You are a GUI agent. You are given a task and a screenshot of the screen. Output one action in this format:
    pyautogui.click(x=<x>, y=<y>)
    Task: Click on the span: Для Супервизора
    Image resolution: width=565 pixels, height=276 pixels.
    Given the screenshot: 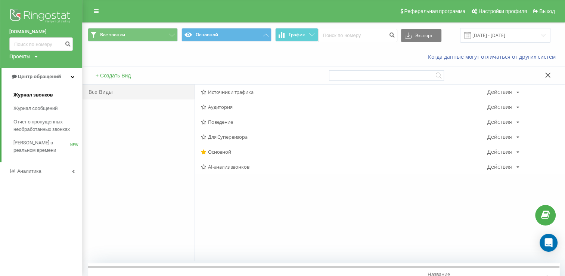 What is the action you would take?
    pyautogui.click(x=344, y=137)
    